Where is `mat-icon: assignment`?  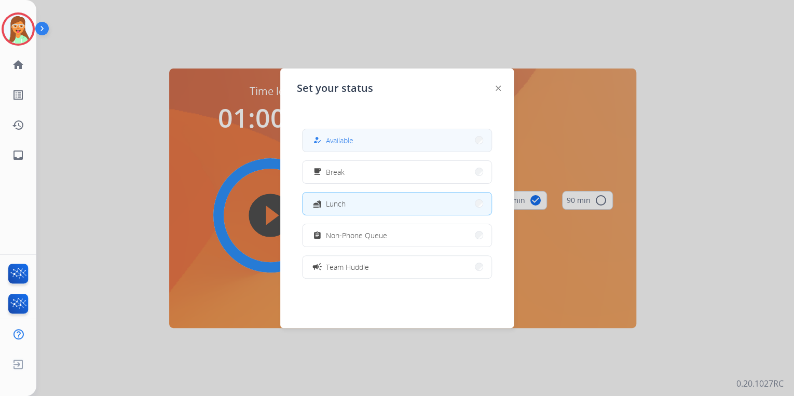
mat-icon: assignment is located at coordinates (317, 235).